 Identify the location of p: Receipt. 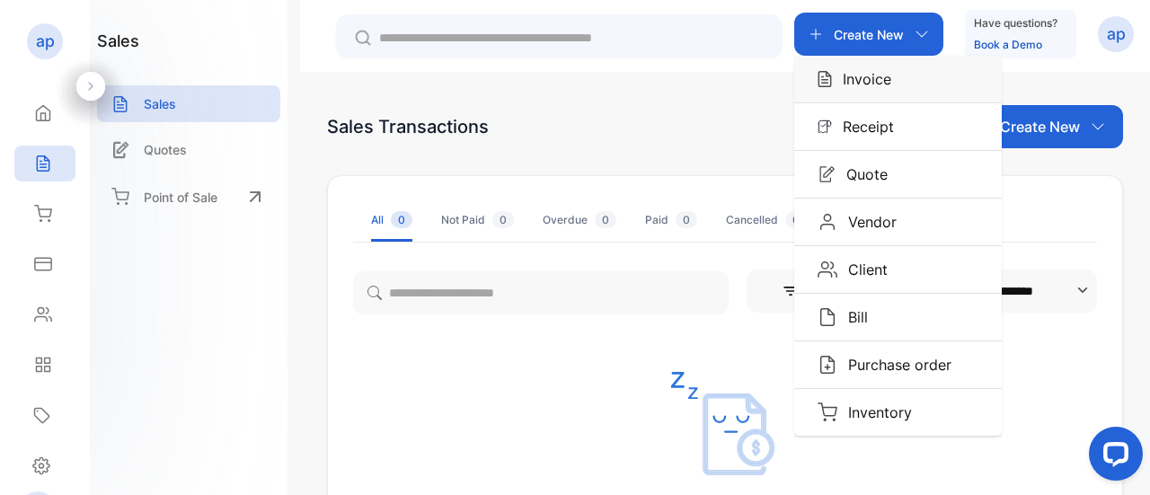
(862, 127).